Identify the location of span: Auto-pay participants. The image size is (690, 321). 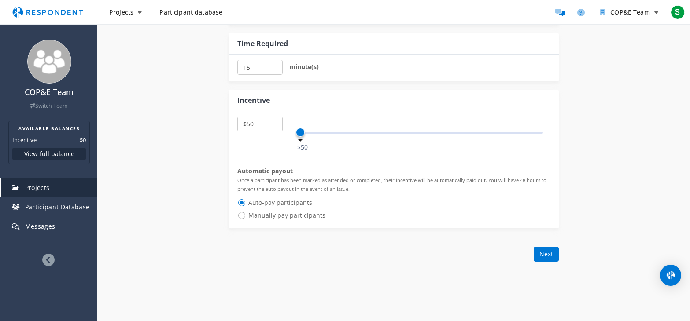
(275, 203).